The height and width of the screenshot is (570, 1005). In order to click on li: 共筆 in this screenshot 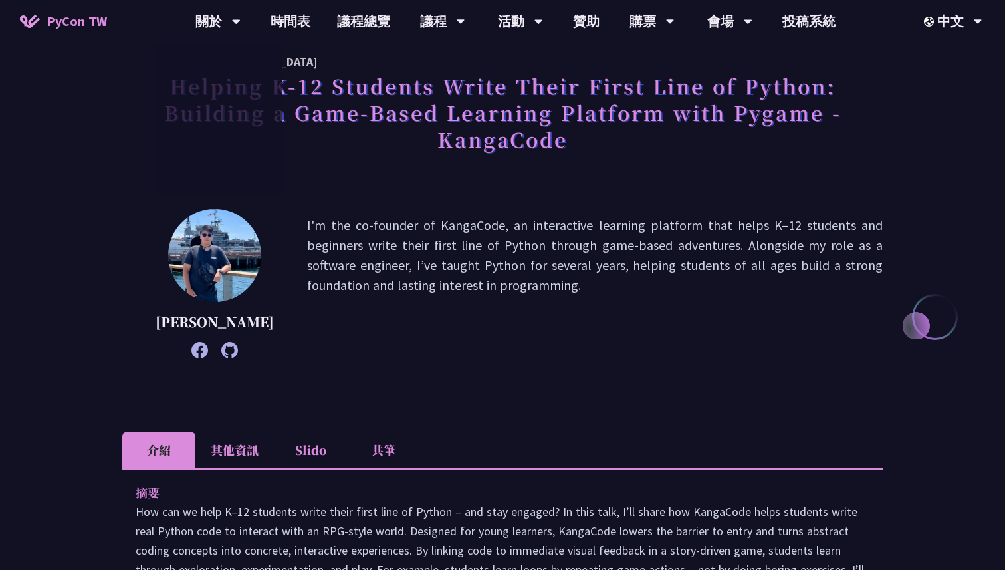, I will do `click(384, 449)`.